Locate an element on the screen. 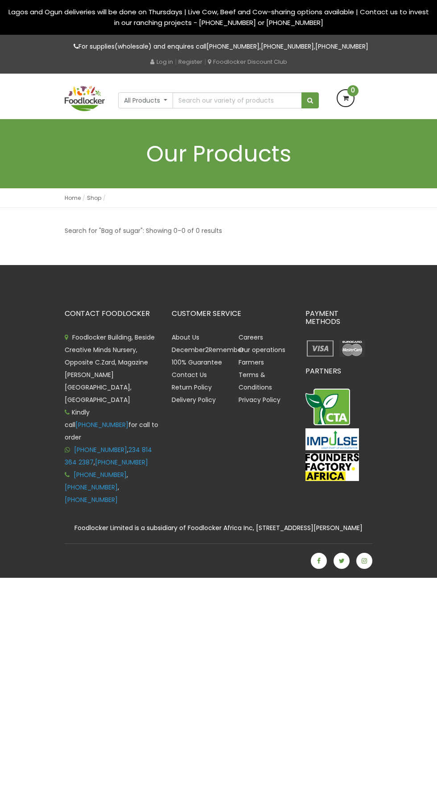 This screenshot has height=796, width=437. img: Impulse is located at coordinates (332, 439).